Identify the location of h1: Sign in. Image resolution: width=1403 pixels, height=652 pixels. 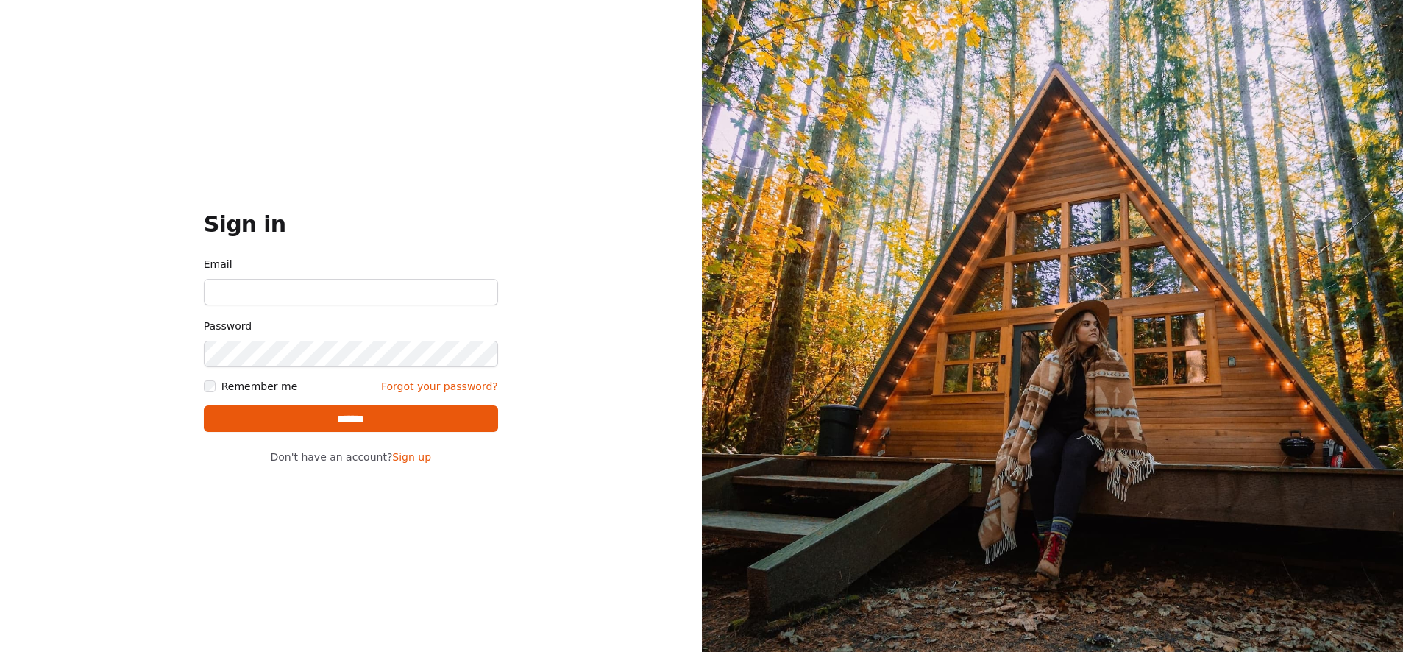
(351, 224).